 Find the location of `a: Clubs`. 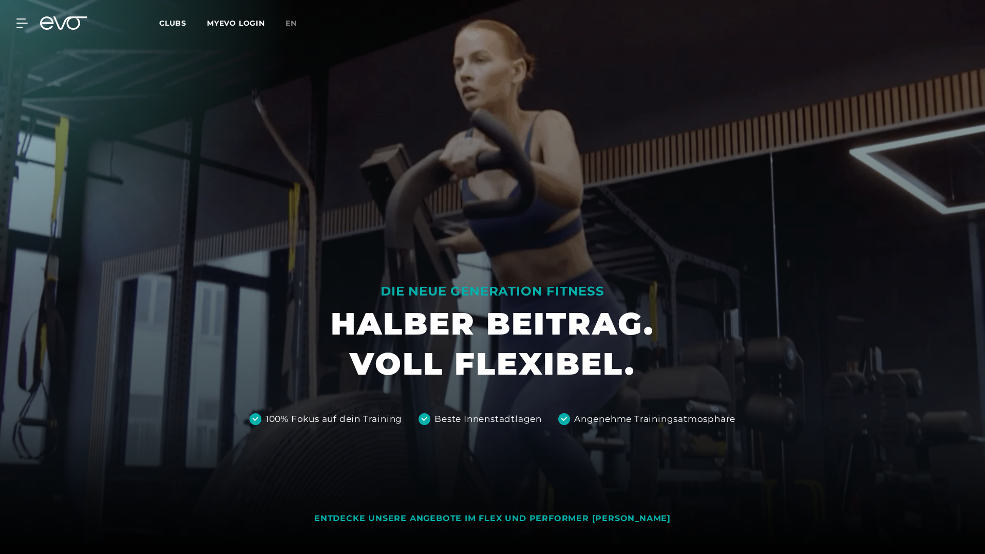

a: Clubs is located at coordinates (183, 23).